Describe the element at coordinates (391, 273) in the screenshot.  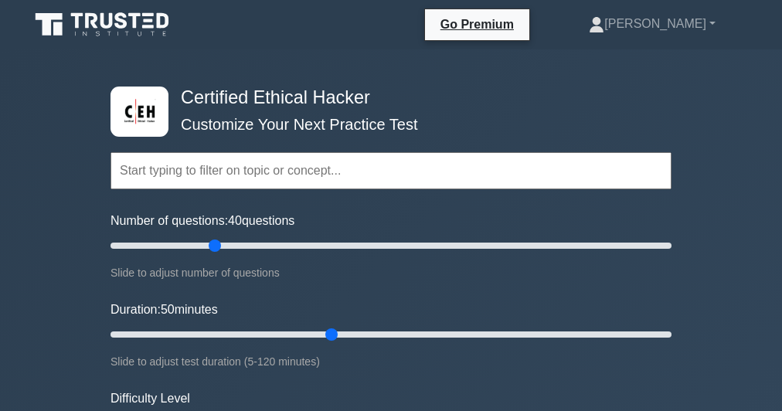
I see `div: Slide to adjust number of questions` at that location.